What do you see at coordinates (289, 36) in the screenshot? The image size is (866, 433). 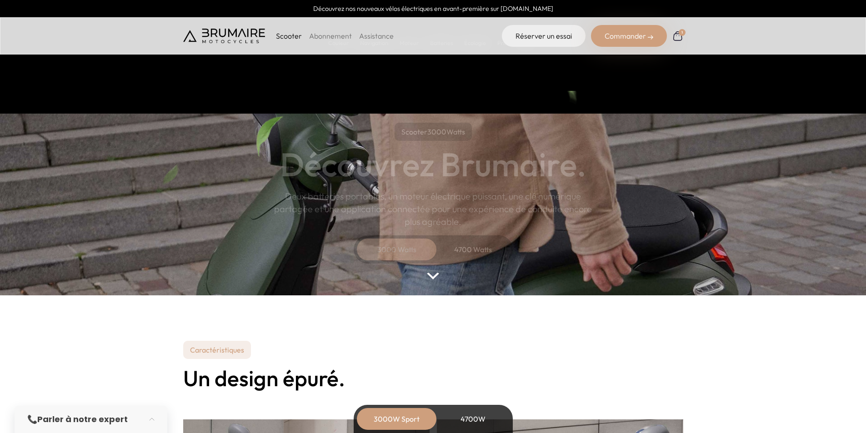 I see `p: Scooter` at bounding box center [289, 36].